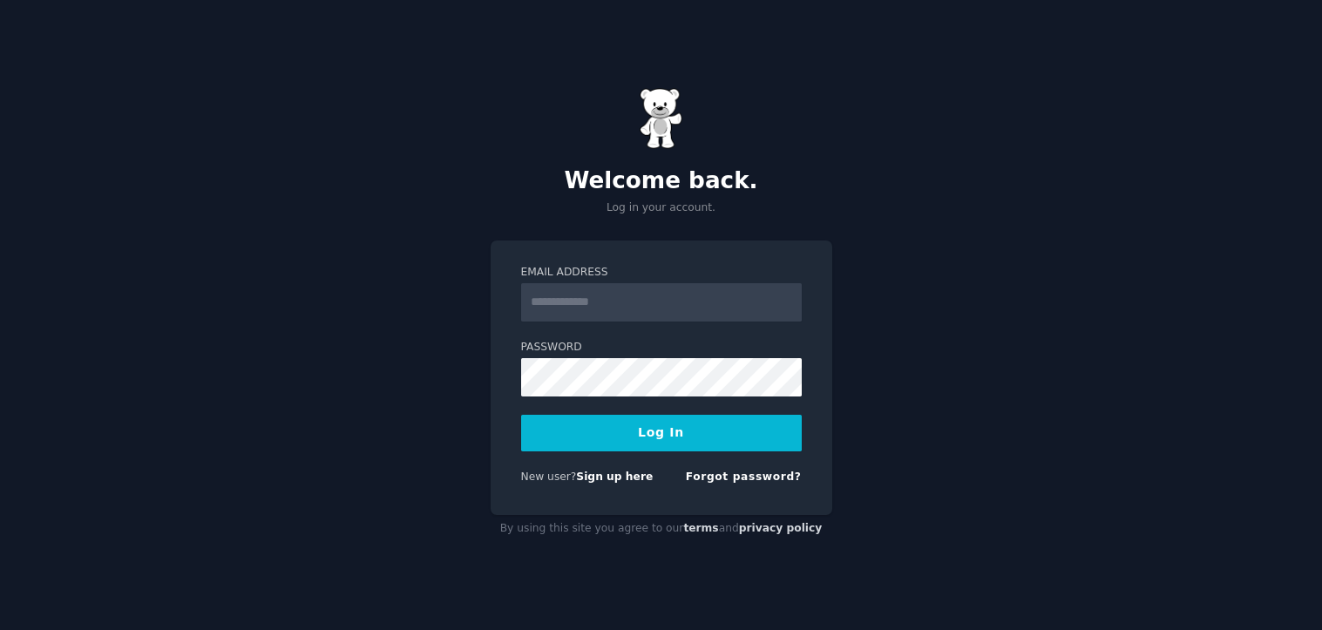 The height and width of the screenshot is (630, 1322). I want to click on a: privacy policy, so click(781, 528).